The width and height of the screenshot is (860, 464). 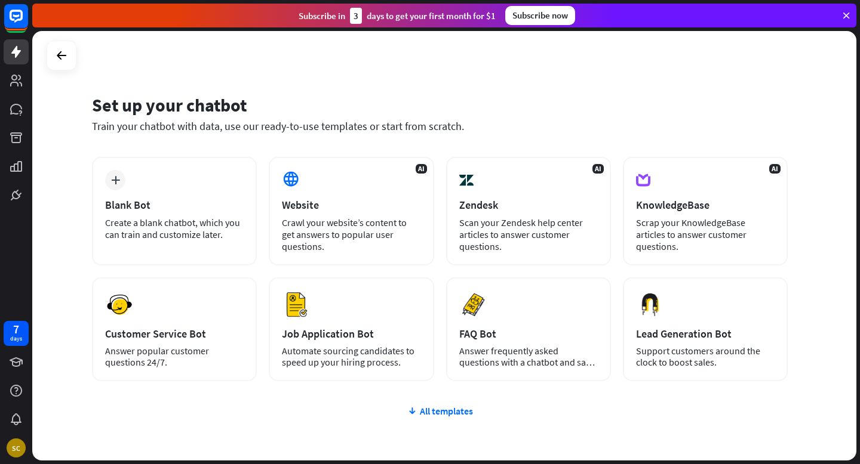 I want to click on div: days, so click(x=16, y=339).